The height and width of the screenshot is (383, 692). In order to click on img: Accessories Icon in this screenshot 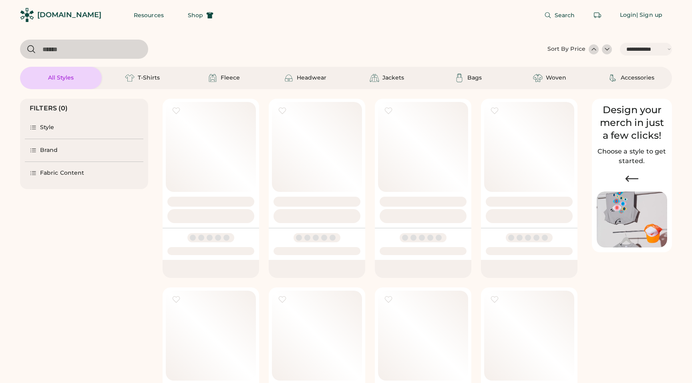, I will do `click(612, 78)`.